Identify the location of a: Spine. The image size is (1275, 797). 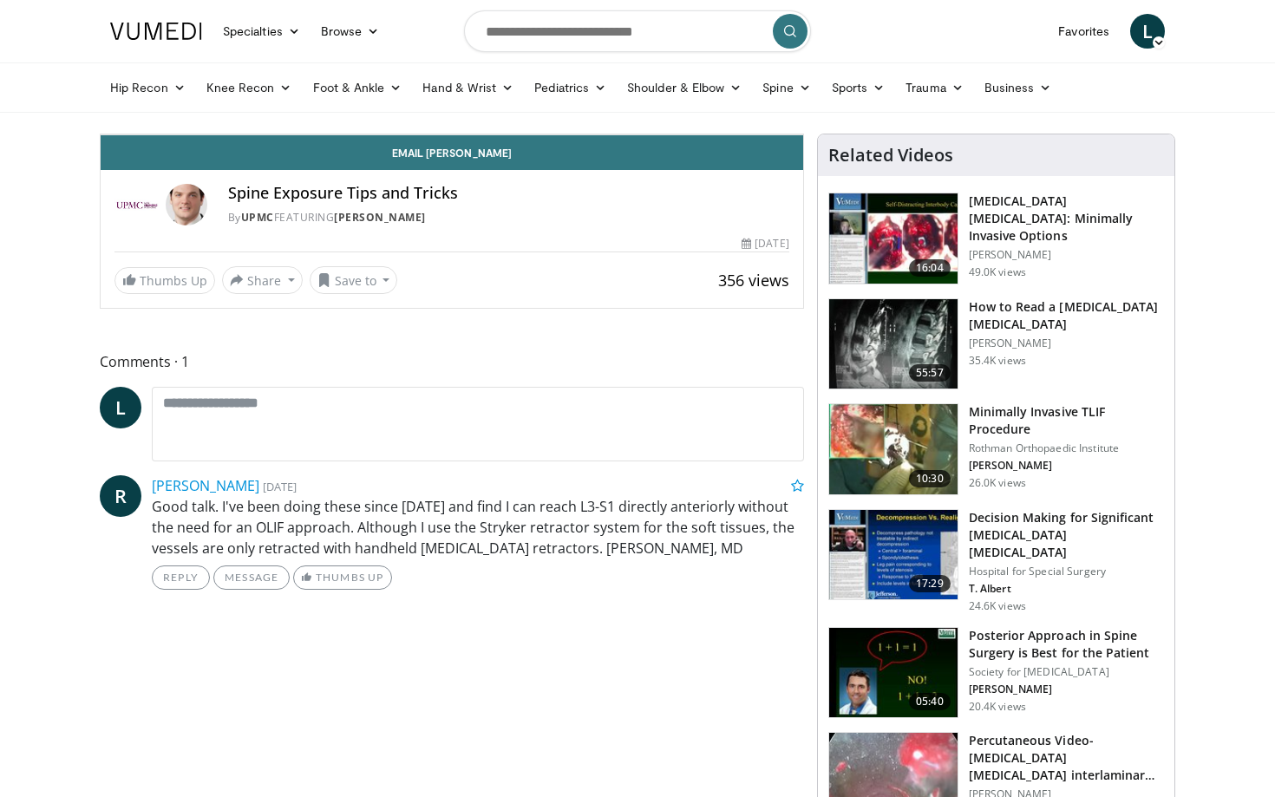
(786, 88).